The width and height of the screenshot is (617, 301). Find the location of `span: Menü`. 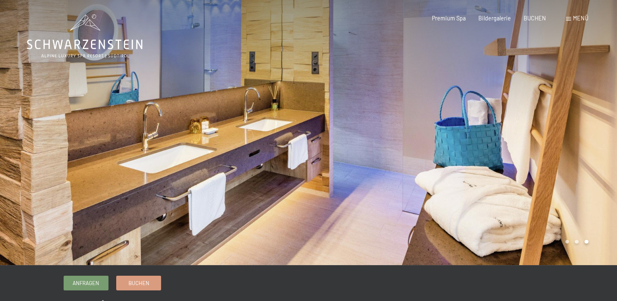

span: Menü is located at coordinates (581, 18).